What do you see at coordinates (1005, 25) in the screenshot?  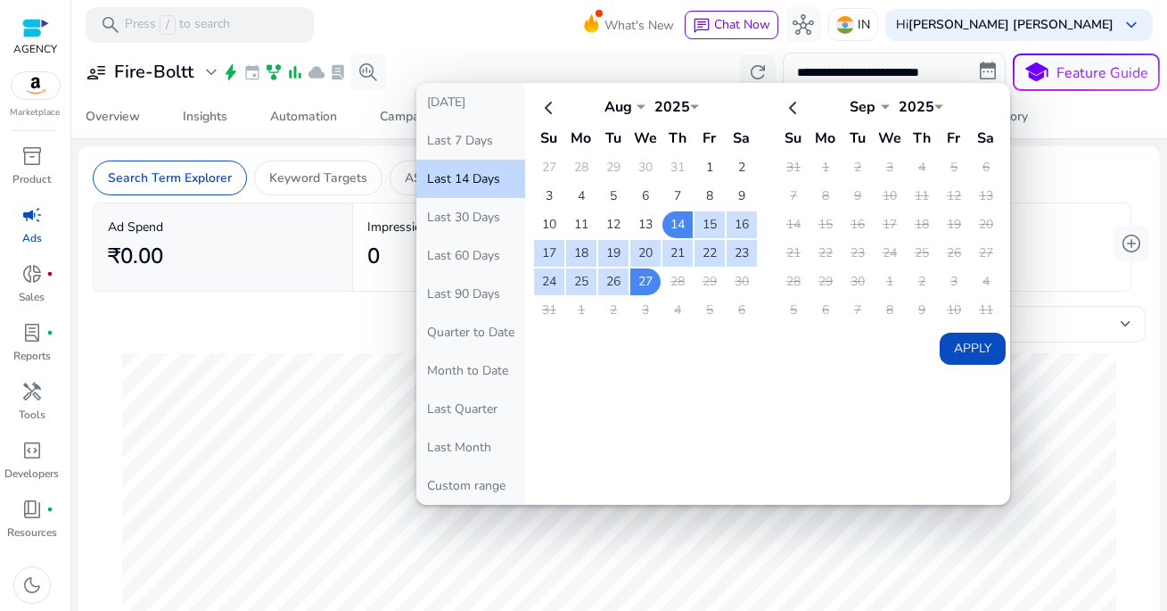 I see `p: Hi` at bounding box center [1005, 25].